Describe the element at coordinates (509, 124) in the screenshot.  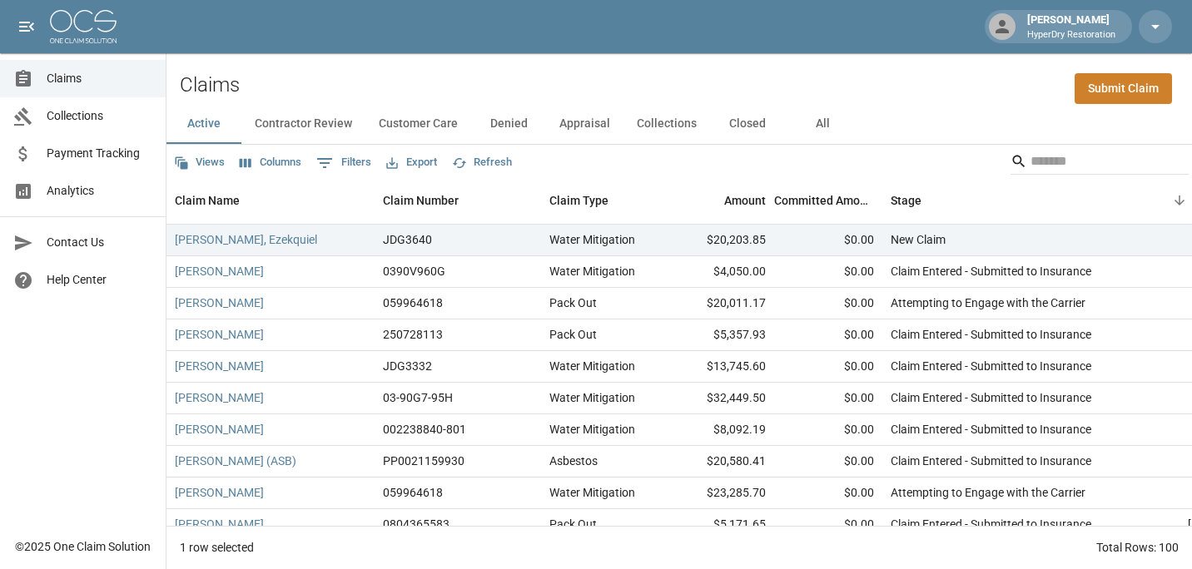
I see `button: Denied` at that location.